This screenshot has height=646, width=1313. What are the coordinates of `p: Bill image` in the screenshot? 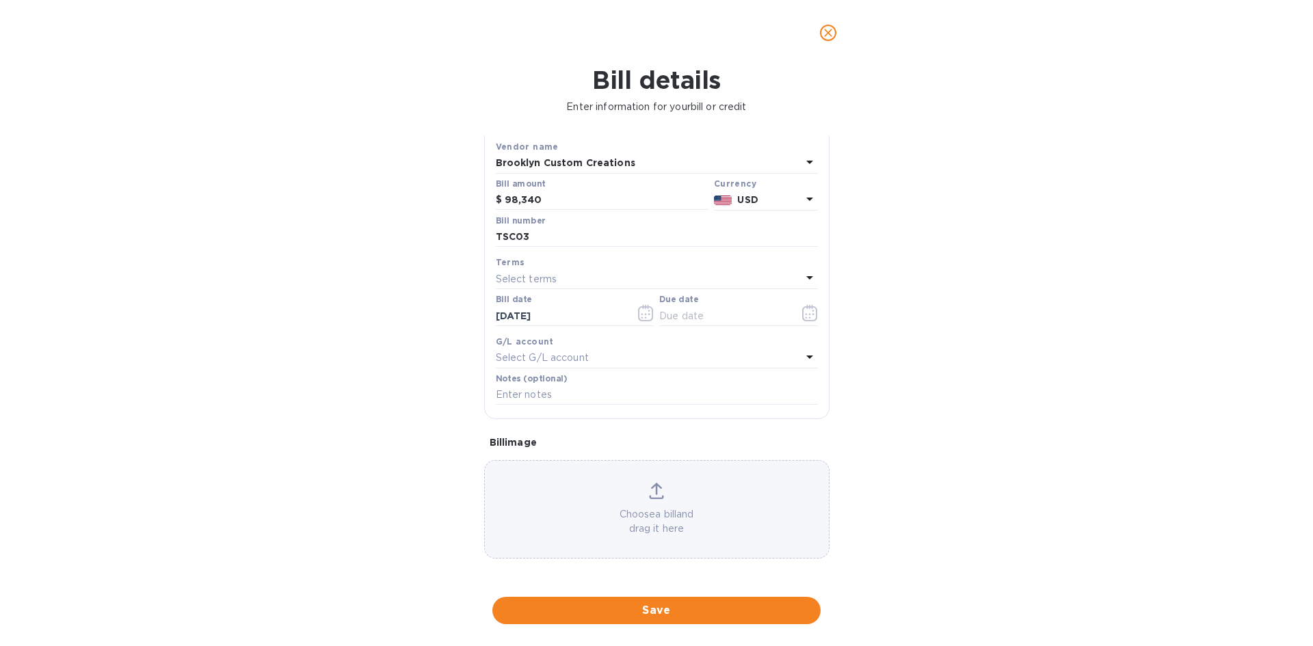 It's located at (657, 442).